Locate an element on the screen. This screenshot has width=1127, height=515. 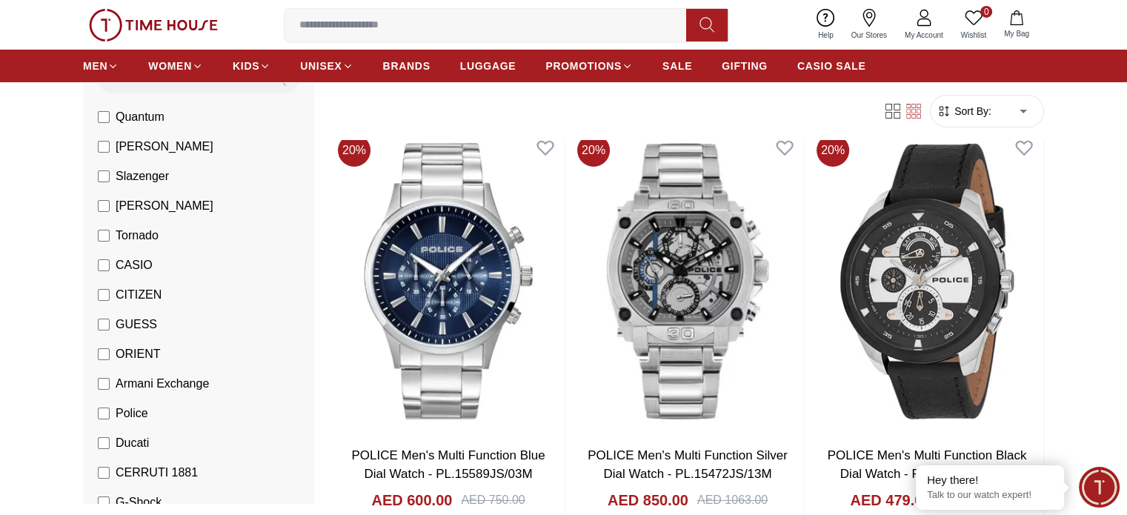
div: AED 750.00 is located at coordinates (493, 500).